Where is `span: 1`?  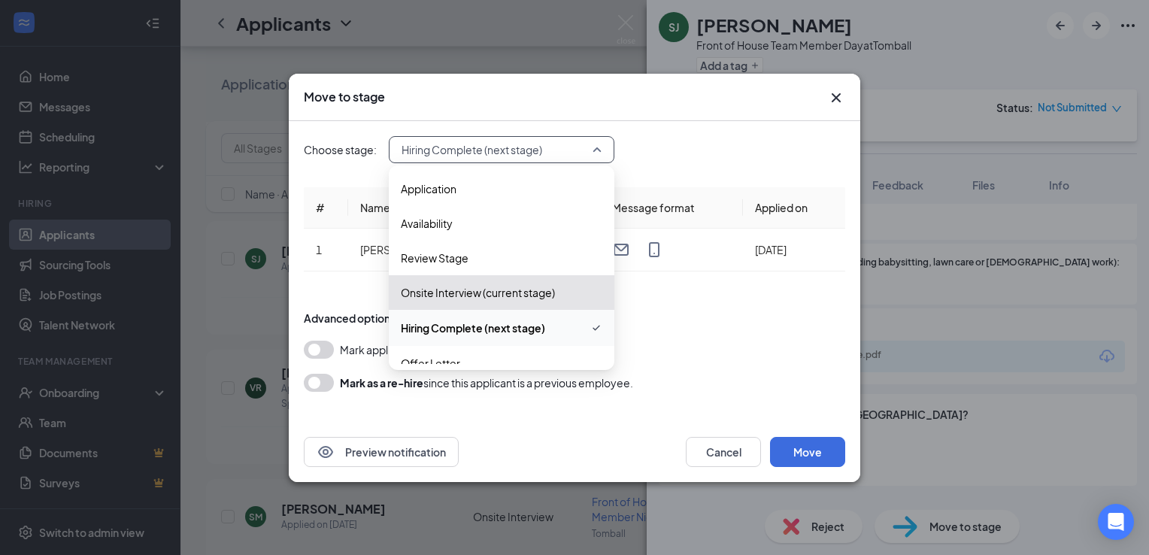
span: 1 is located at coordinates (319, 250).